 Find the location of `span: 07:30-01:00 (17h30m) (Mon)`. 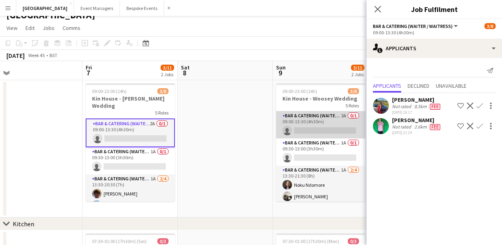

span: 07:30-01:00 (17h30m) (Mon) is located at coordinates (311, 241).